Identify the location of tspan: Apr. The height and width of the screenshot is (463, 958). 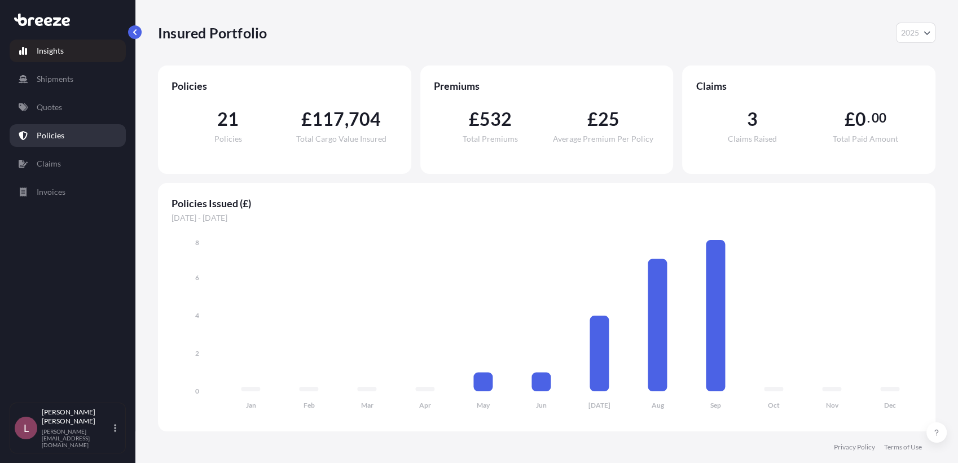
(425, 404).